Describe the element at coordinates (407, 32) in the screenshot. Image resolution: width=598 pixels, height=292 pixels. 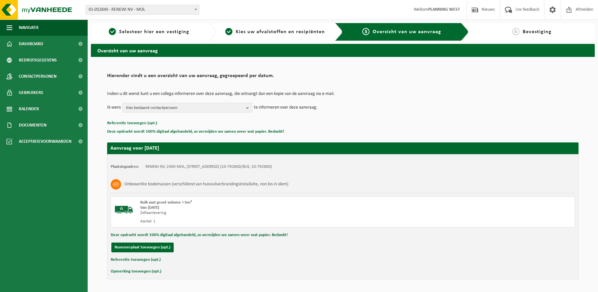
I see `span: Overzicht van uw aanvraag` at that location.